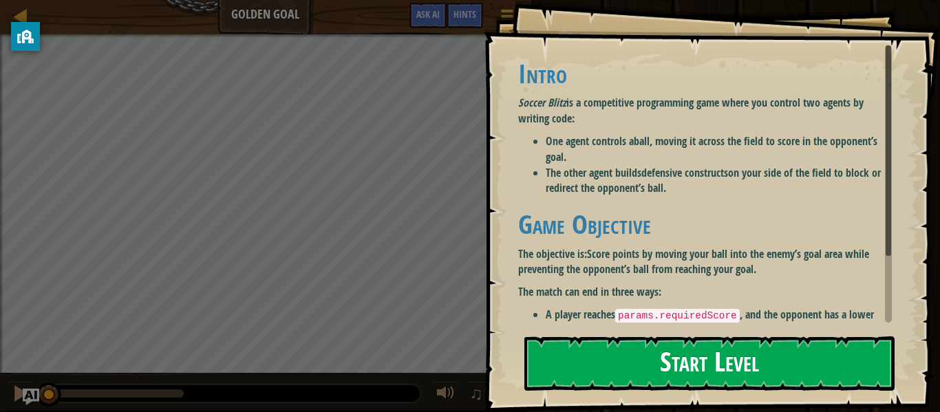 The height and width of the screenshot is (412, 940). Describe the element at coordinates (718, 181) in the screenshot. I see `li: The other agent builds on your side of the field to block or redirect the opponent’s ball.` at that location.